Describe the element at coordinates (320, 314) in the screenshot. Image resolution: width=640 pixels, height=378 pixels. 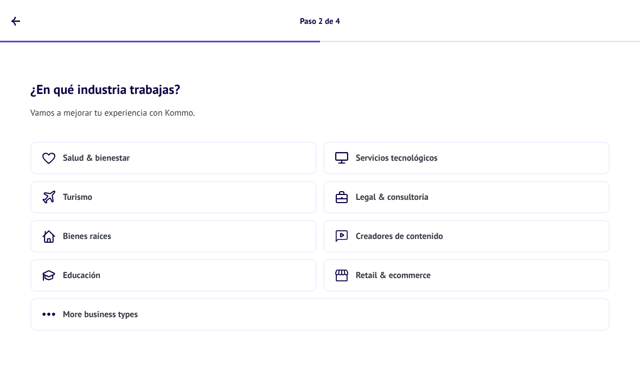
I see `button: More business types` at that location.